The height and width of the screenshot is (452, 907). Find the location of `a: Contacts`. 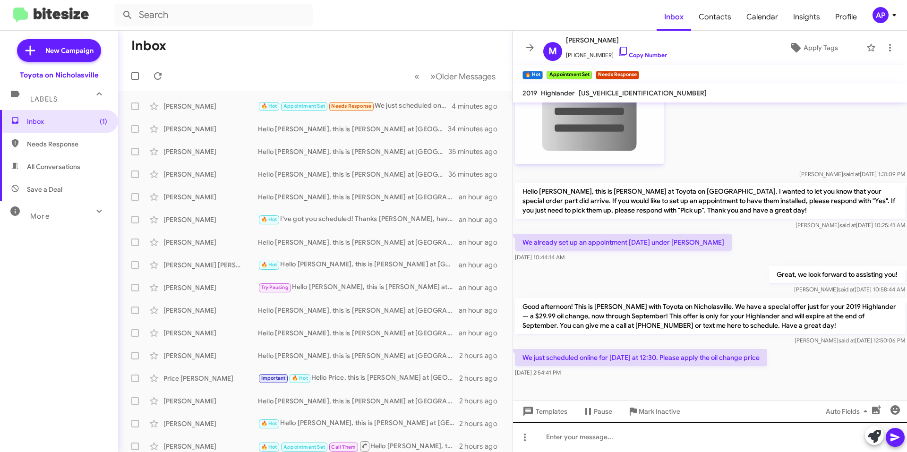

a: Contacts is located at coordinates (715, 17).